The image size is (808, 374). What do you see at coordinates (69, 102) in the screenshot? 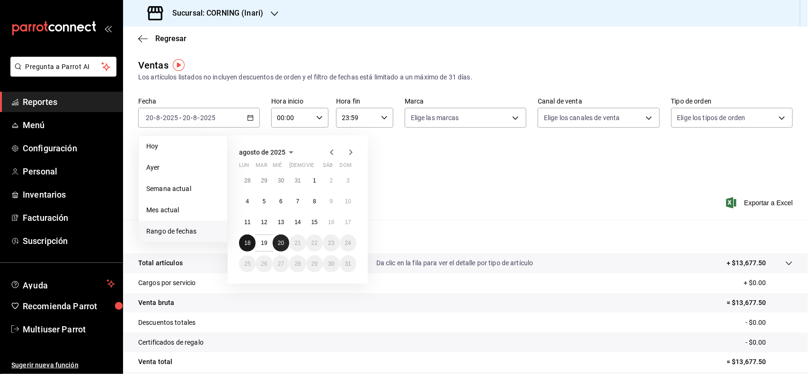
I see `span: Reportes` at bounding box center [69, 102].